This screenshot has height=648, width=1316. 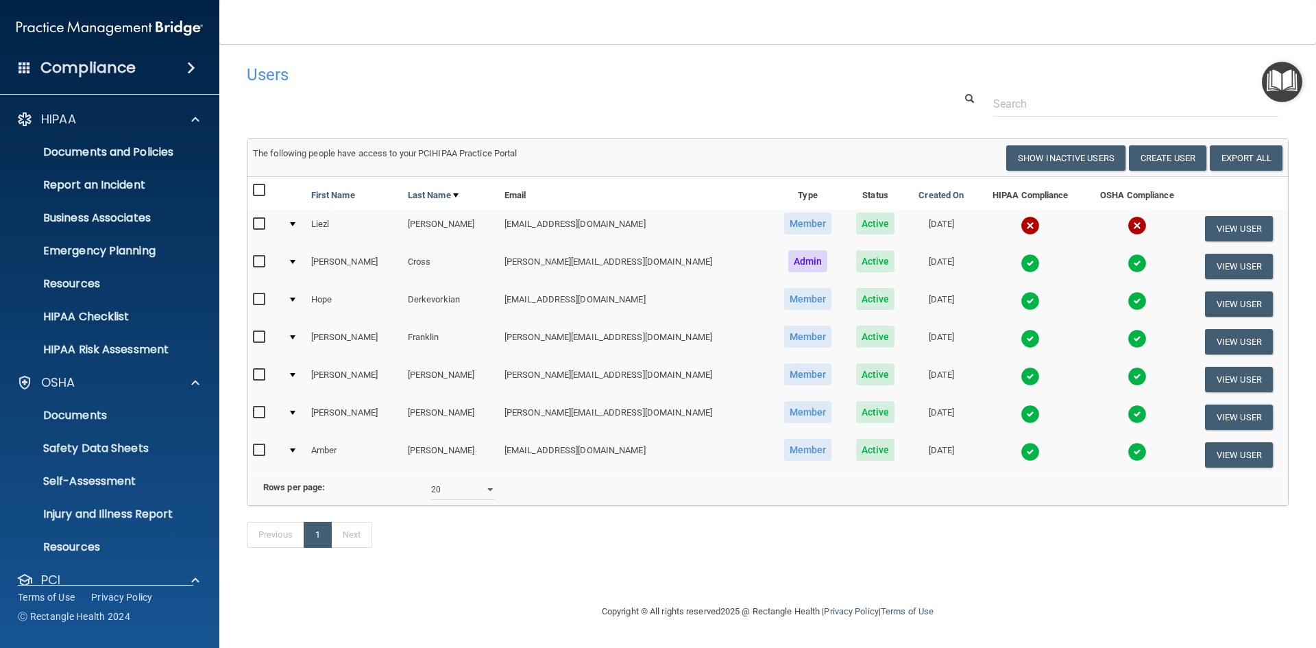 I want to click on p: HIPAA Risk Assessment, so click(x=102, y=350).